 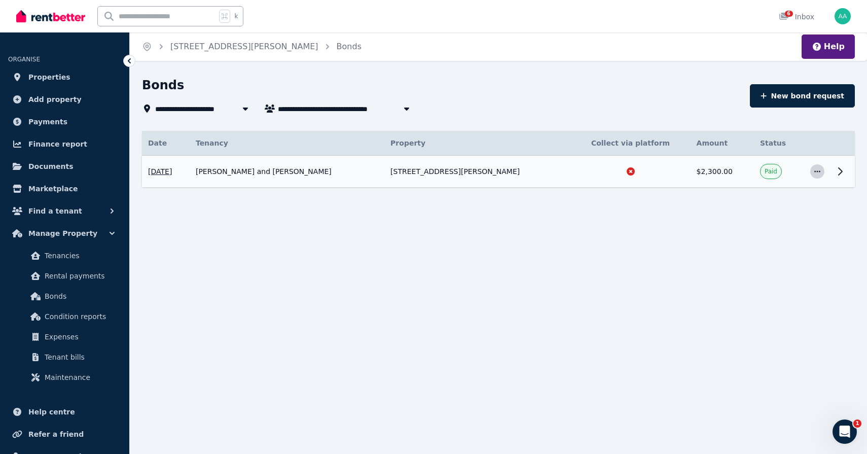 I want to click on span: Manage Property, so click(x=63, y=233).